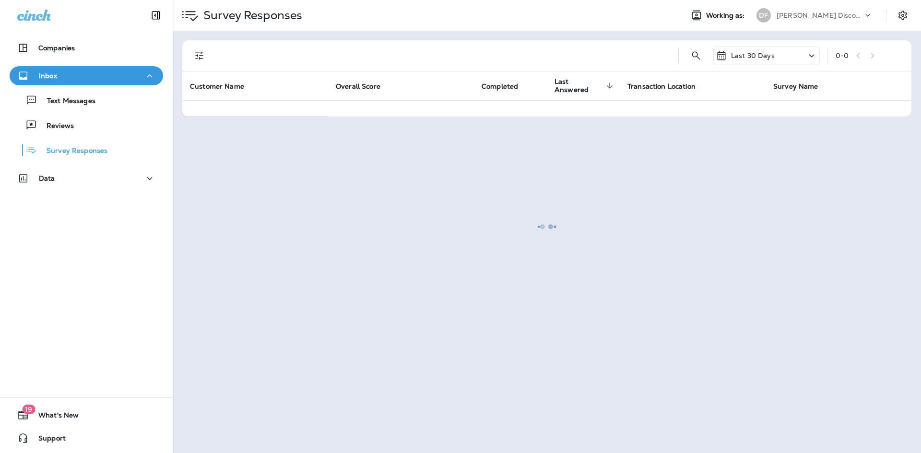 Image resolution: width=921 pixels, height=453 pixels. What do you see at coordinates (86, 48) in the screenshot?
I see `button: Companies` at bounding box center [86, 48].